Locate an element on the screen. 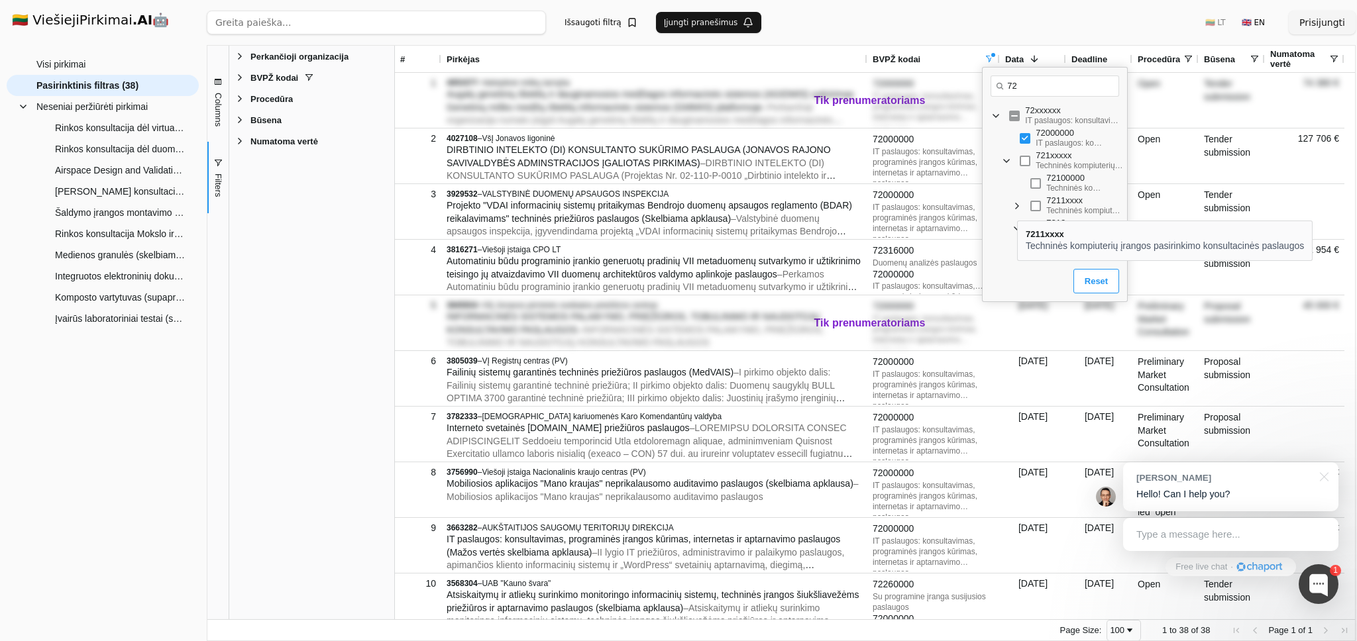 The image size is (1357, 641). span: Medienos granulės (skelbiamas apklausa) is located at coordinates (120, 255).